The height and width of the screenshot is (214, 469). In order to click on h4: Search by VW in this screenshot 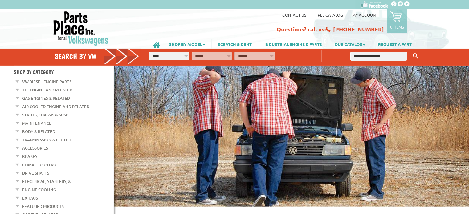, I will do `click(97, 56)`.